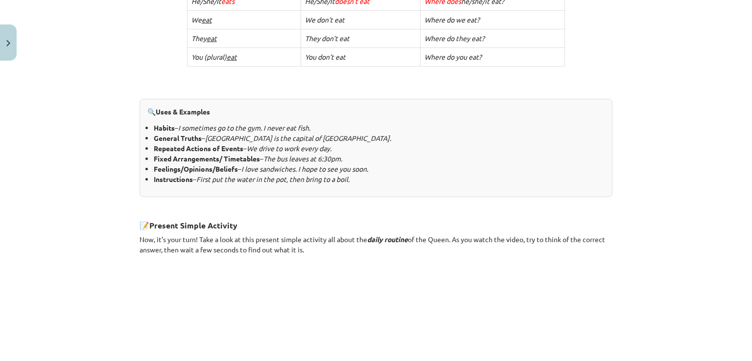 The height and width of the screenshot is (361, 752). I want to click on i: We, so click(202, 20).